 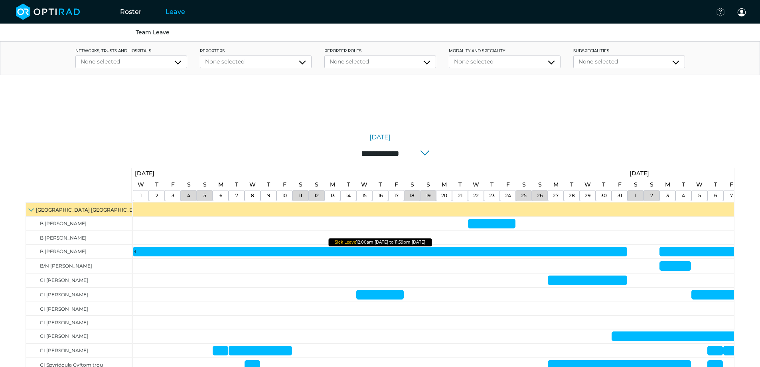 What do you see at coordinates (345, 242) in the screenshot?
I see `span: Sick Leave` at bounding box center [345, 242].